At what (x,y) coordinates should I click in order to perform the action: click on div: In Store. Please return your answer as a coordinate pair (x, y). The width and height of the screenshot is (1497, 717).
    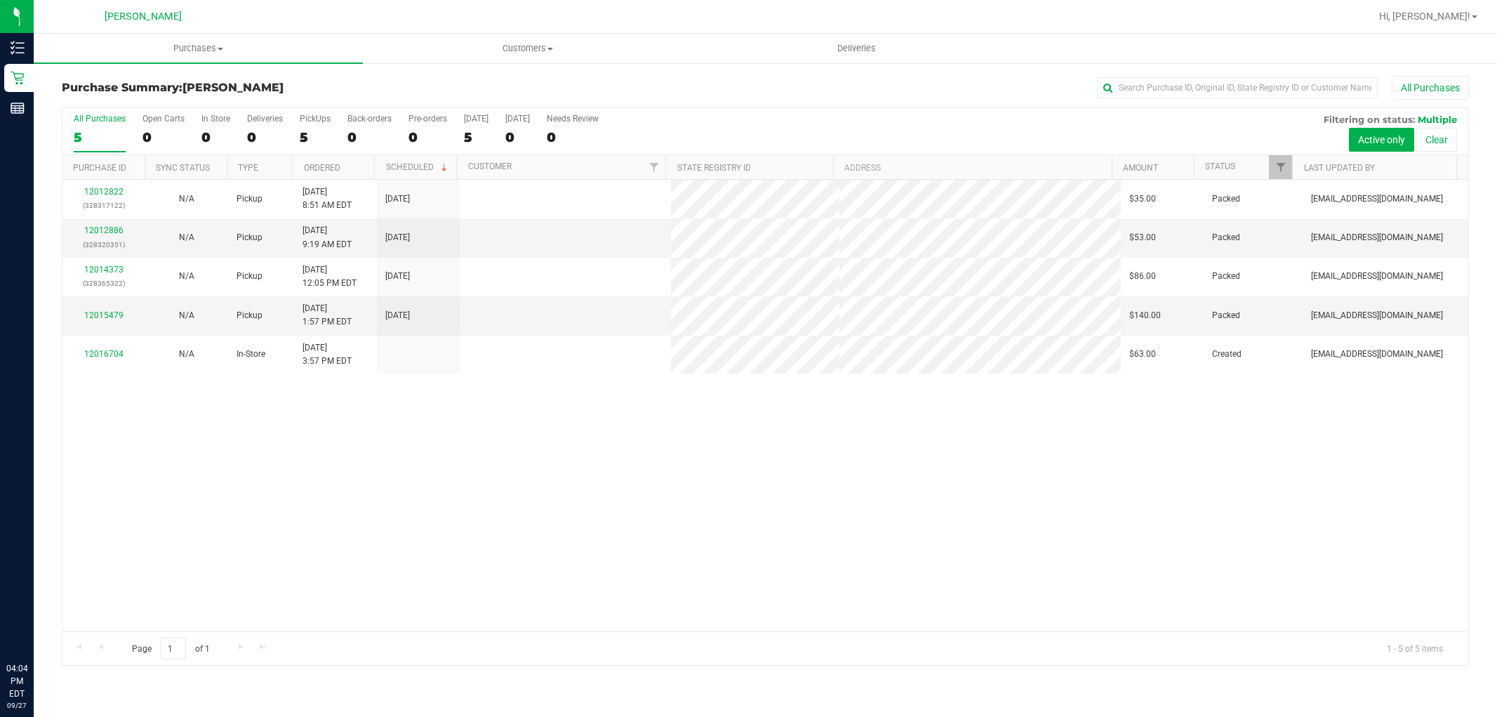
    Looking at the image, I should click on (216, 119).